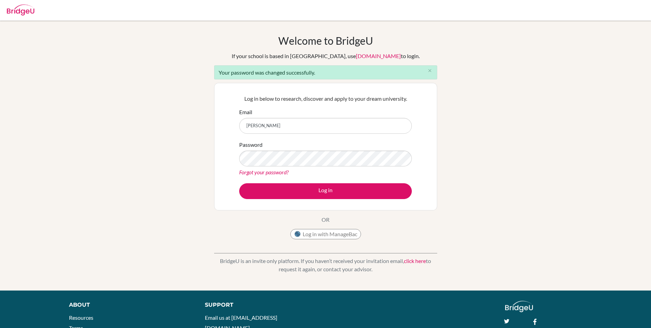  What do you see at coordinates (326, 41) in the screenshot?
I see `h1: Welcome to BridgeU` at bounding box center [326, 41].